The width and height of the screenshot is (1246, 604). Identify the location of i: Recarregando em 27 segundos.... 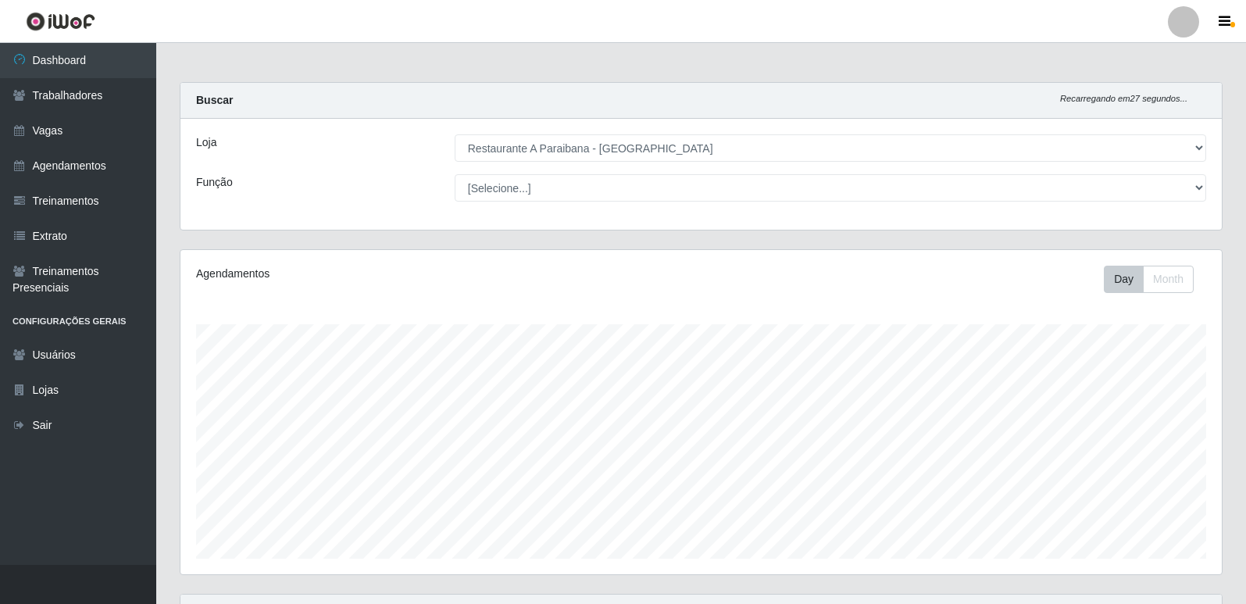
(1124, 98).